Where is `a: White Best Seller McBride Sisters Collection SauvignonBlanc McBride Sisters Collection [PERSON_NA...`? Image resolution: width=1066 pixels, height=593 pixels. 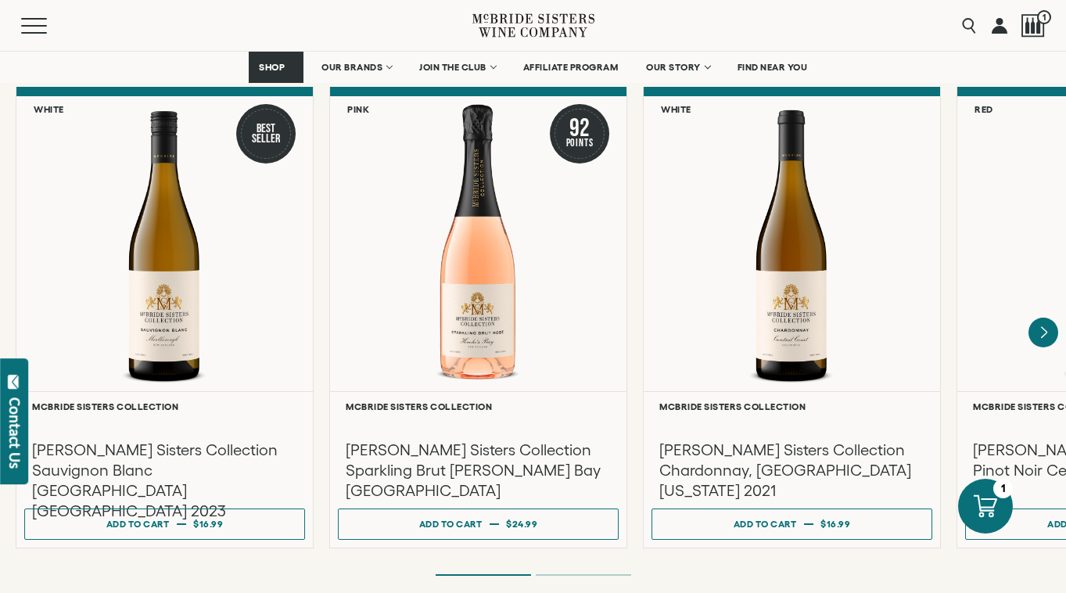
a: White Best Seller McBride Sisters Collection SauvignonBlanc McBride Sisters Collection [PERSON_NA... is located at coordinates (164, 318).